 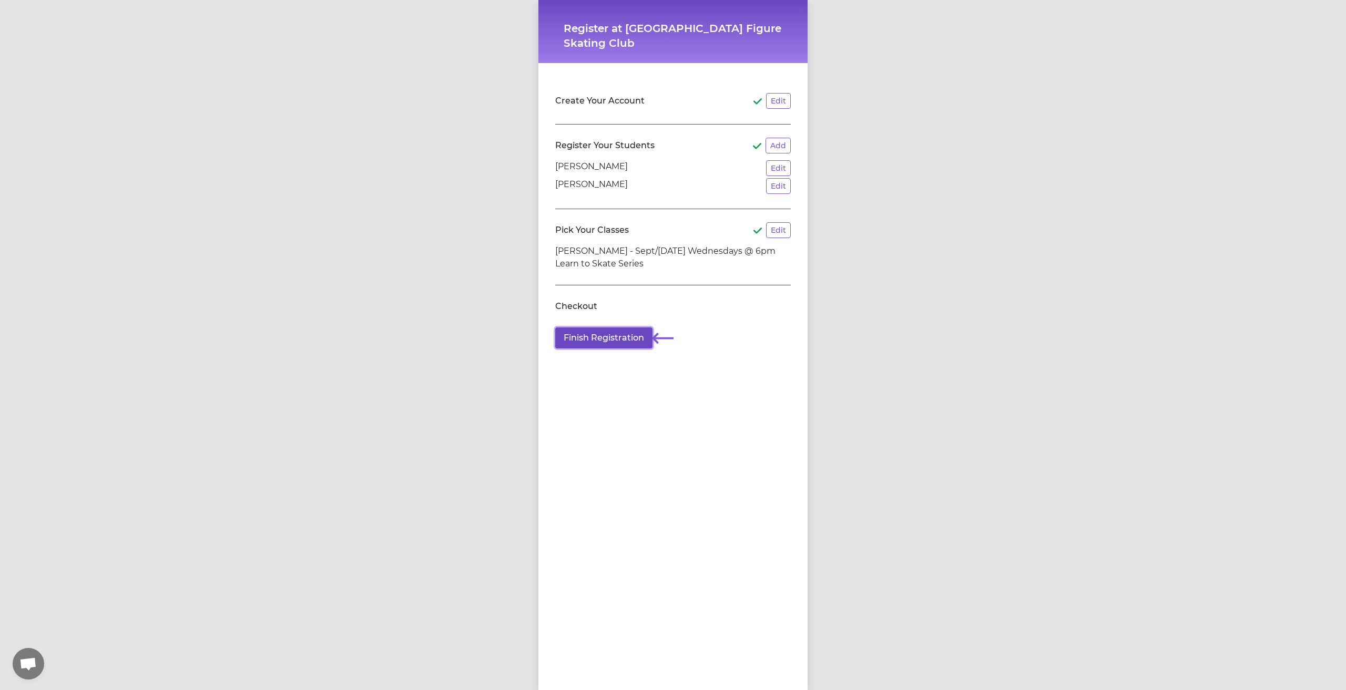 I want to click on h2: Pick Your Classes, so click(x=592, y=230).